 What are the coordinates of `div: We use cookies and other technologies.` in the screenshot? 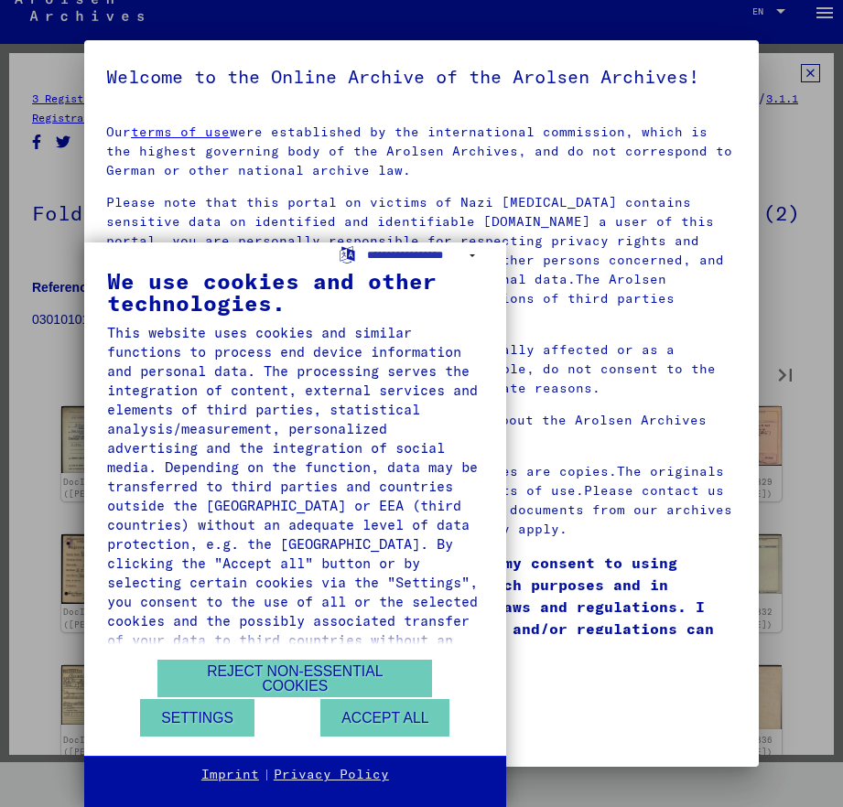 It's located at (295, 292).